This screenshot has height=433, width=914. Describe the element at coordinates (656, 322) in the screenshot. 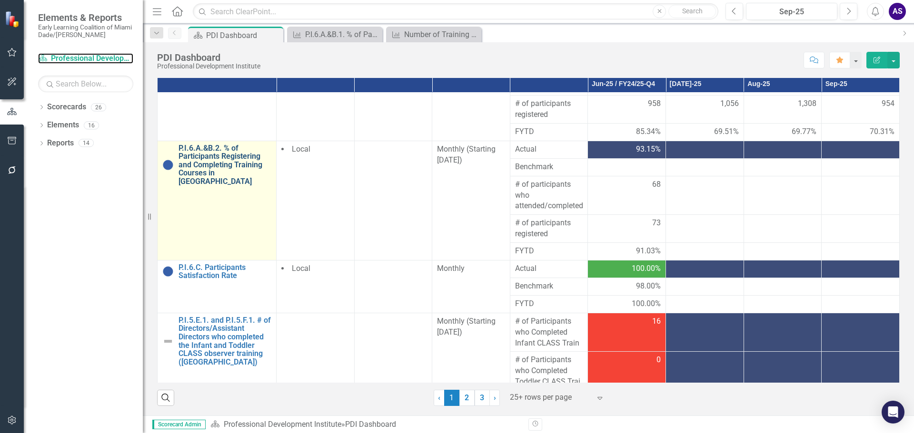

I see `span: 16` at that location.